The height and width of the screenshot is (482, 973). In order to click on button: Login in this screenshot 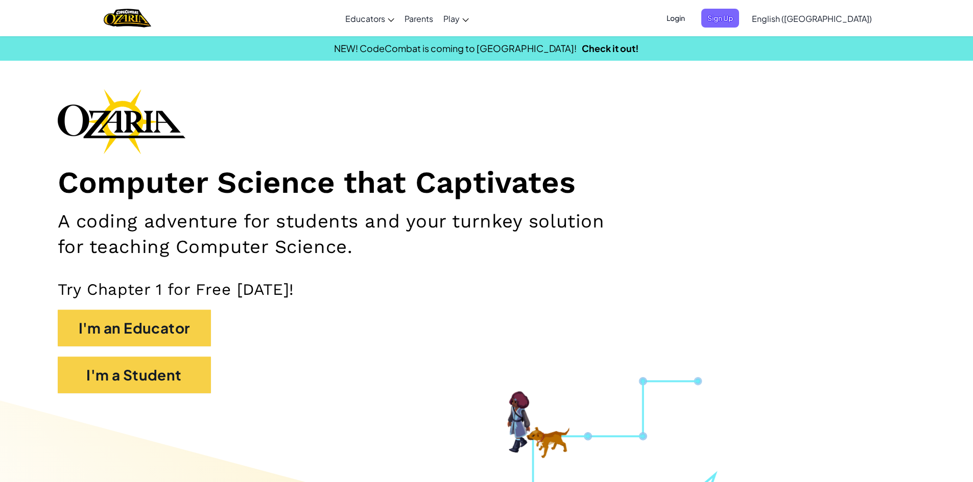, I will do `click(675, 18)`.